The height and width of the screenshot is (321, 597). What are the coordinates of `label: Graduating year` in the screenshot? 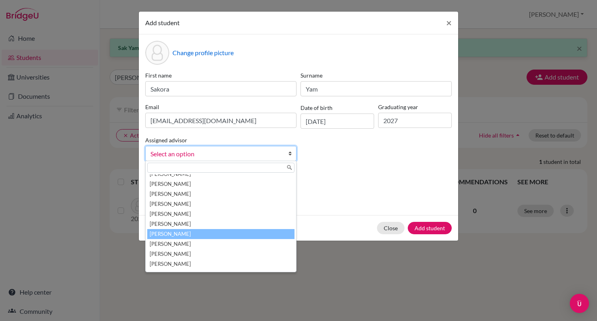 It's located at (415, 107).